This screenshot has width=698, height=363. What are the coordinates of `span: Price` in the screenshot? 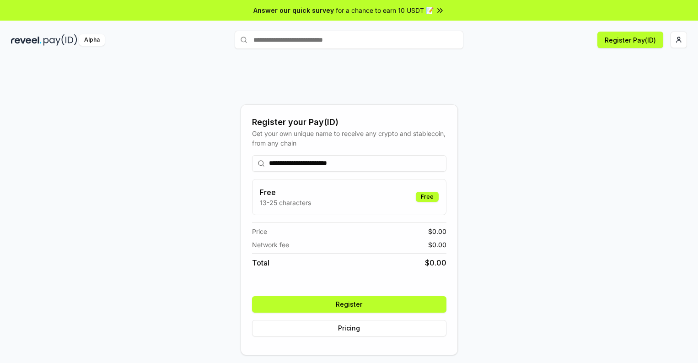 It's located at (259, 231).